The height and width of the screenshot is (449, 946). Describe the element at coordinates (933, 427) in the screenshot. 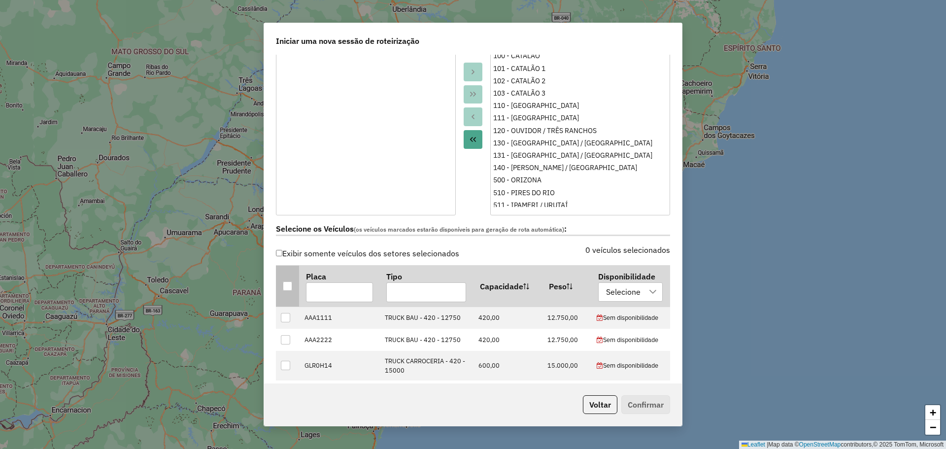

I see `a: Zoom out` at that location.